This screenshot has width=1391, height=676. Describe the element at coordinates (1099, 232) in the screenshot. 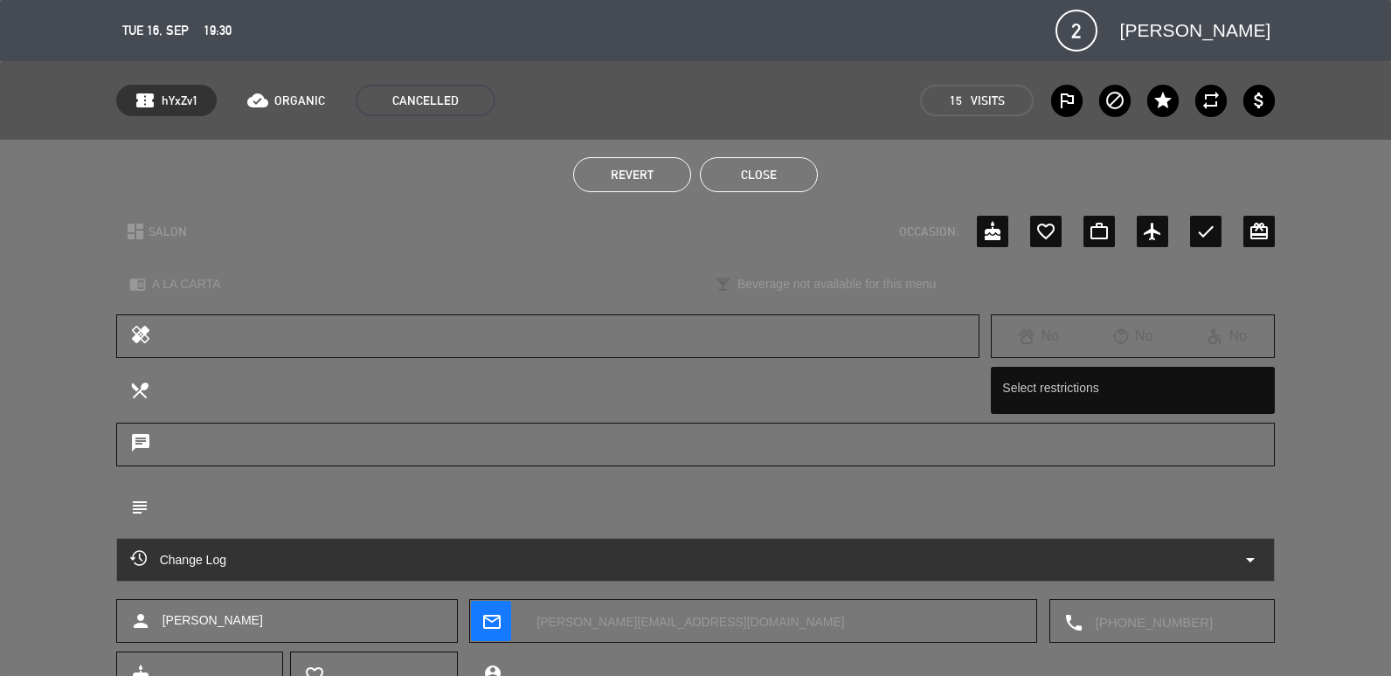

I see `i: work_outline` at that location.